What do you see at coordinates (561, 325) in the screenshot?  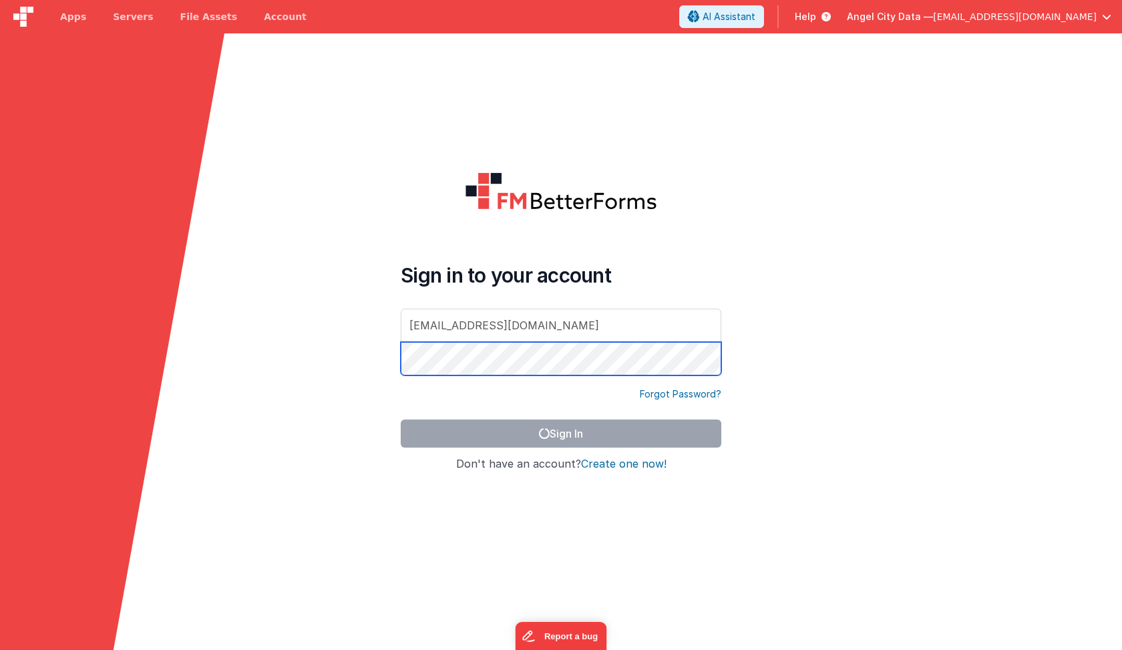 I see `input: Email Address` at bounding box center [561, 325].